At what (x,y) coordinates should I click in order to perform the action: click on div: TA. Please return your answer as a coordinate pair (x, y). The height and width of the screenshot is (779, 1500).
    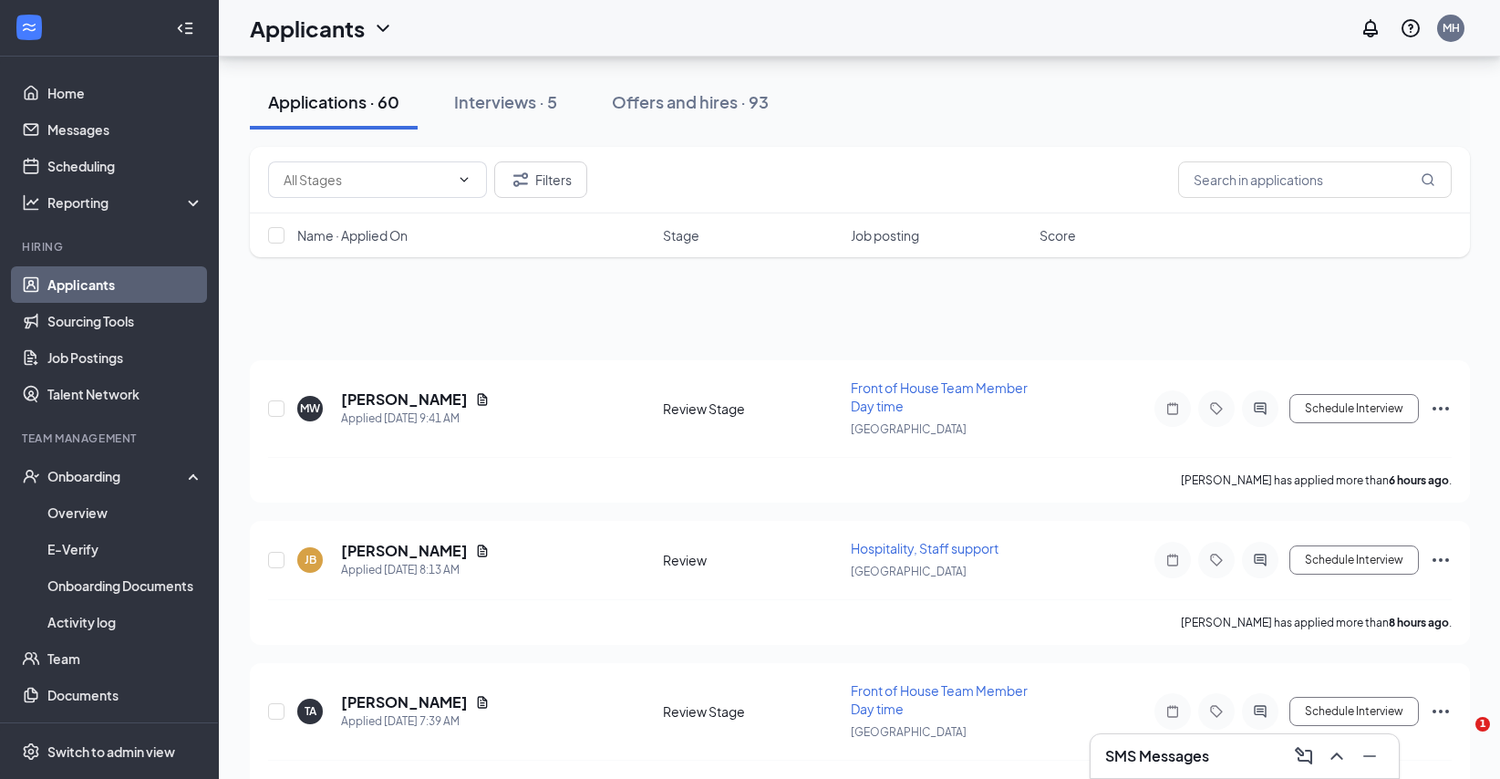
    Looking at the image, I should click on (310, 711).